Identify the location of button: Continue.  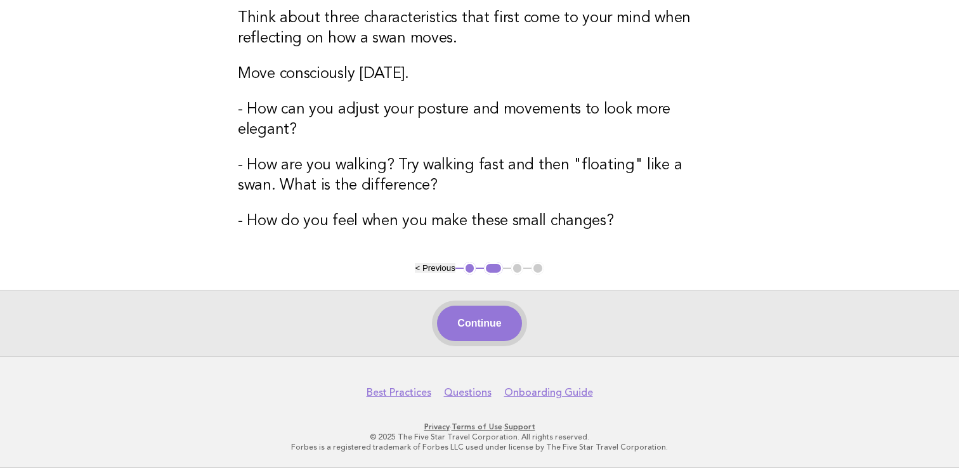
(479, 323).